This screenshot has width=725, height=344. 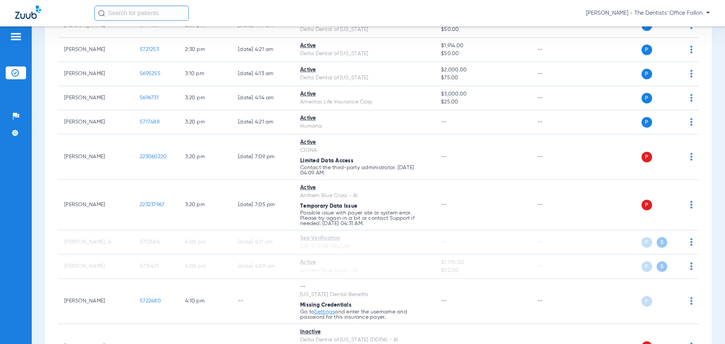 What do you see at coordinates (364, 332) in the screenshot?
I see `div: Inactive` at bounding box center [364, 332].